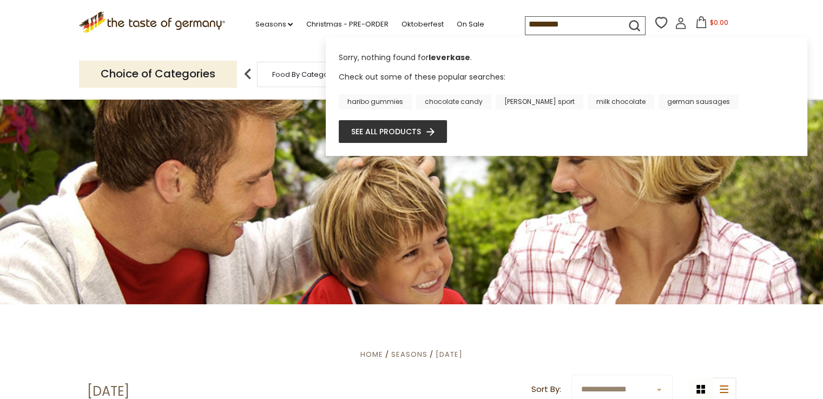  What do you see at coordinates (453, 102) in the screenshot?
I see `a: chocolate candy` at bounding box center [453, 102].